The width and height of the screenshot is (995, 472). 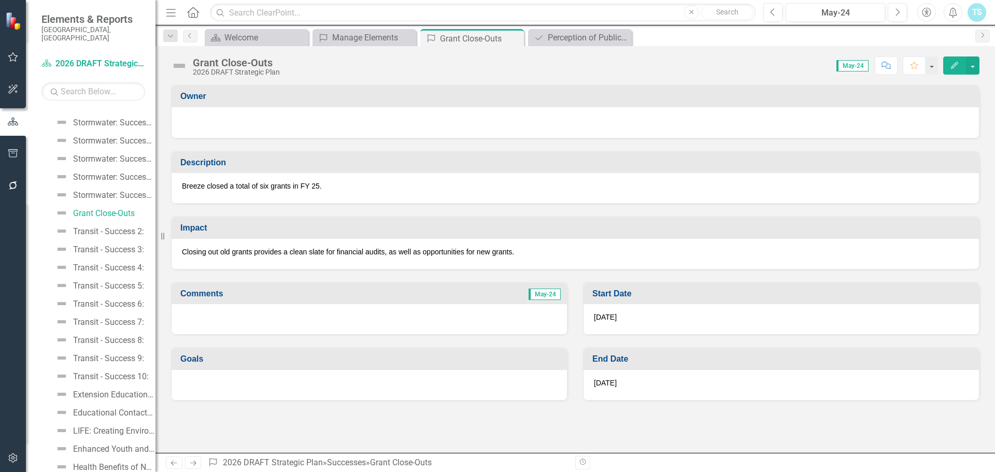 What do you see at coordinates (783, 359) in the screenshot?
I see `h3: End Date` at bounding box center [783, 359].